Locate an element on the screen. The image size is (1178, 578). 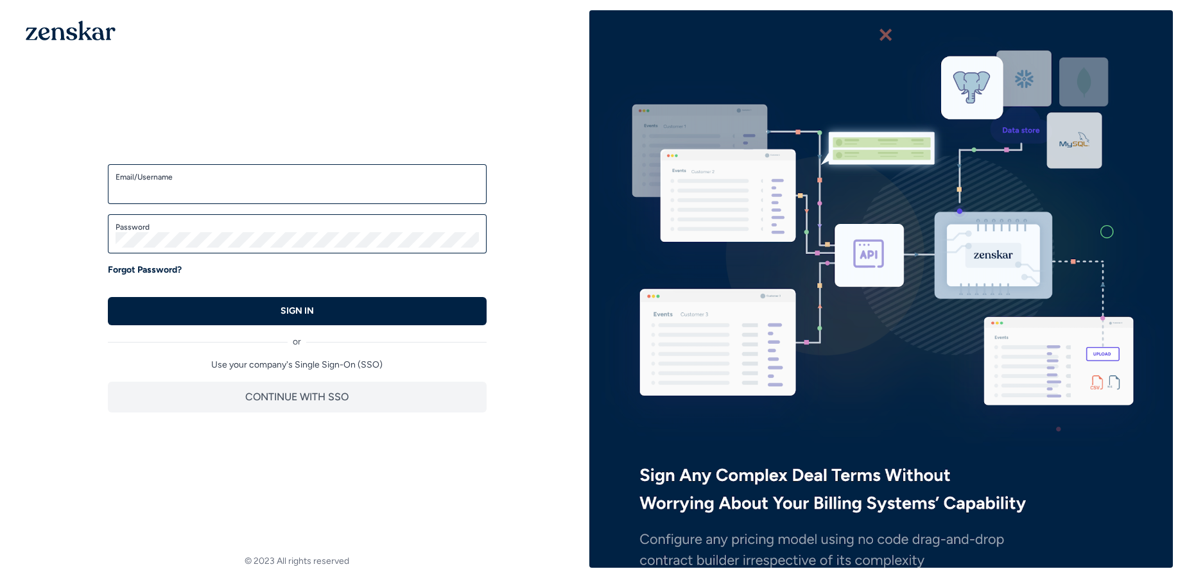
p: Use your company's Single Sign-On (SSO) is located at coordinates (297, 365).